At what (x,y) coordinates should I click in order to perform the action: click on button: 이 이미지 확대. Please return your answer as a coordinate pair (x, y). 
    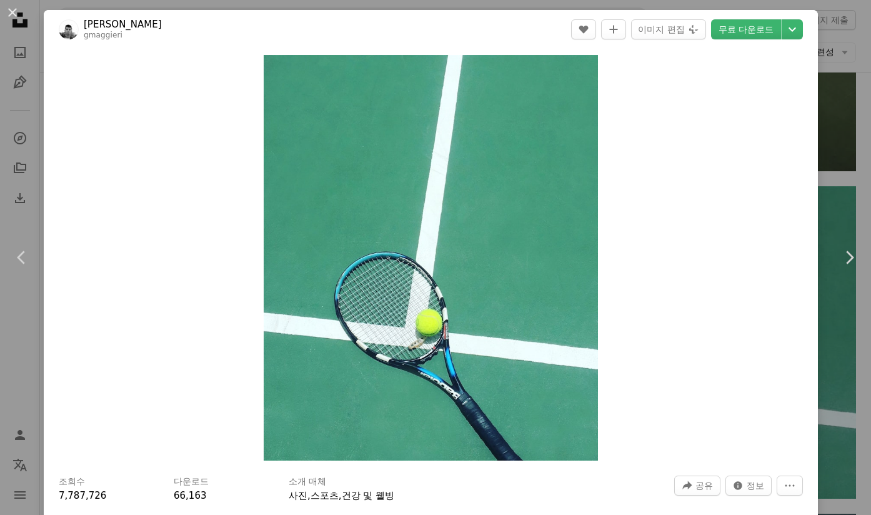
    Looking at the image, I should click on (430, 257).